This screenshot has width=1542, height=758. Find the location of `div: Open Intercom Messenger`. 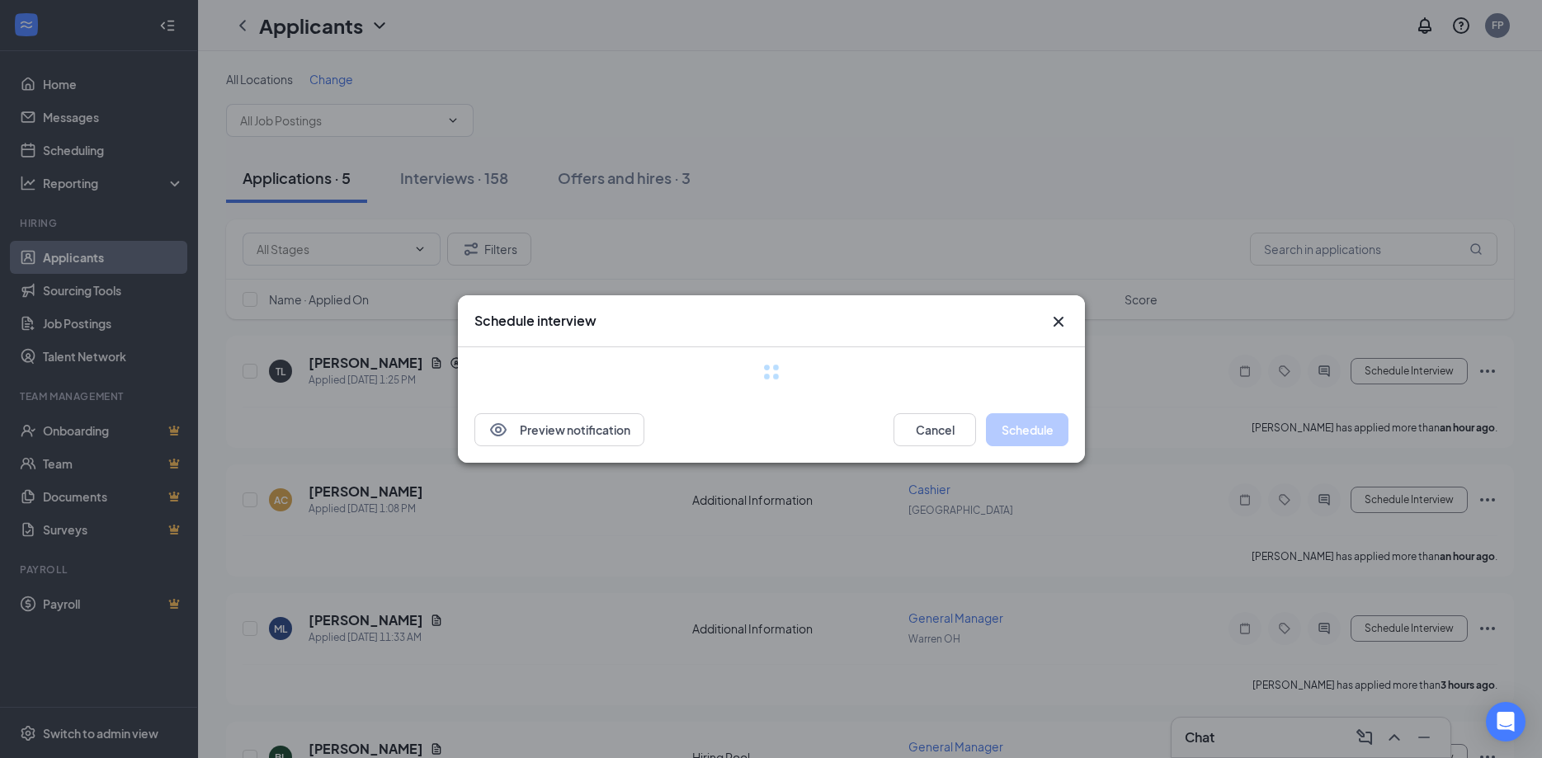

div: Open Intercom Messenger is located at coordinates (1506, 722).